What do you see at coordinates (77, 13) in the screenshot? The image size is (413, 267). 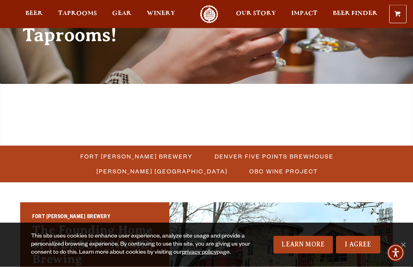 I see `span: Taprooms` at bounding box center [77, 13].